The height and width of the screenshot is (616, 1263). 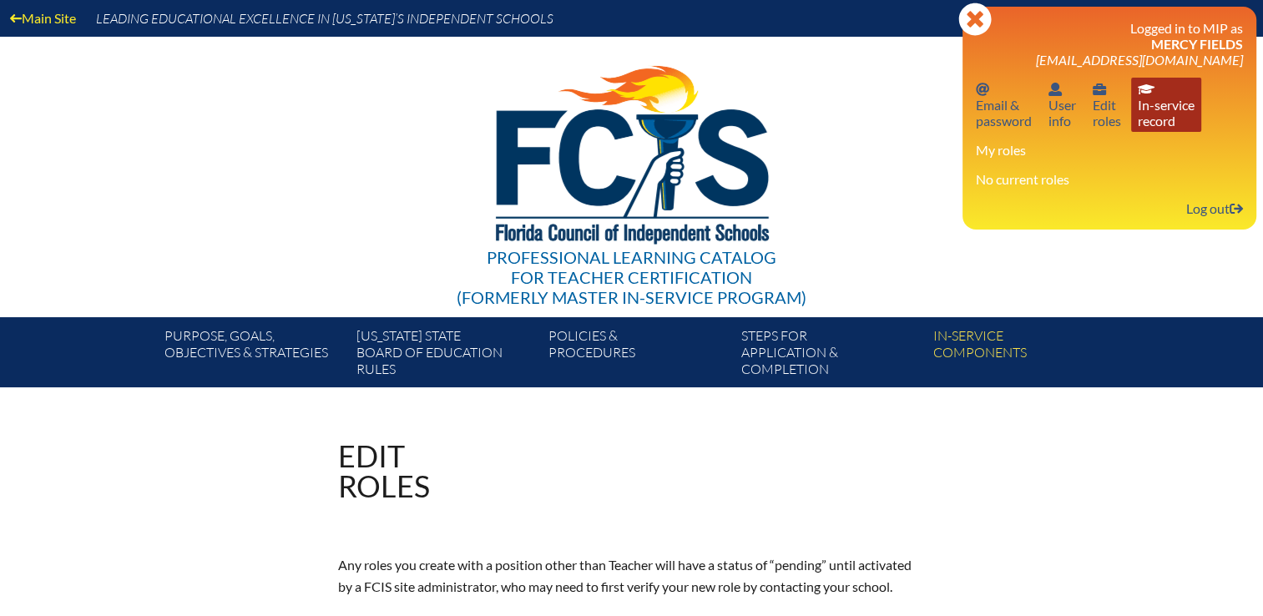 What do you see at coordinates (638, 356) in the screenshot?
I see `a: Policies &Procedures` at bounding box center [638, 356].